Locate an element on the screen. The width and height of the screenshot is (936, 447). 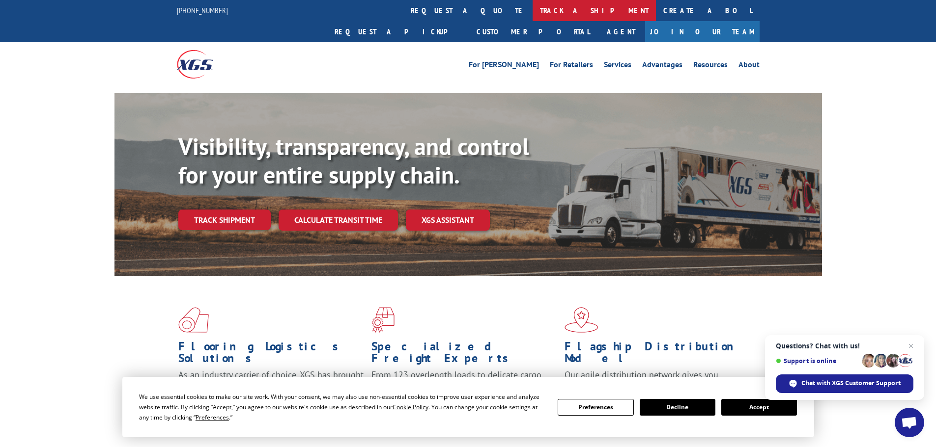
span: Support is online is located at coordinates (817, 361).